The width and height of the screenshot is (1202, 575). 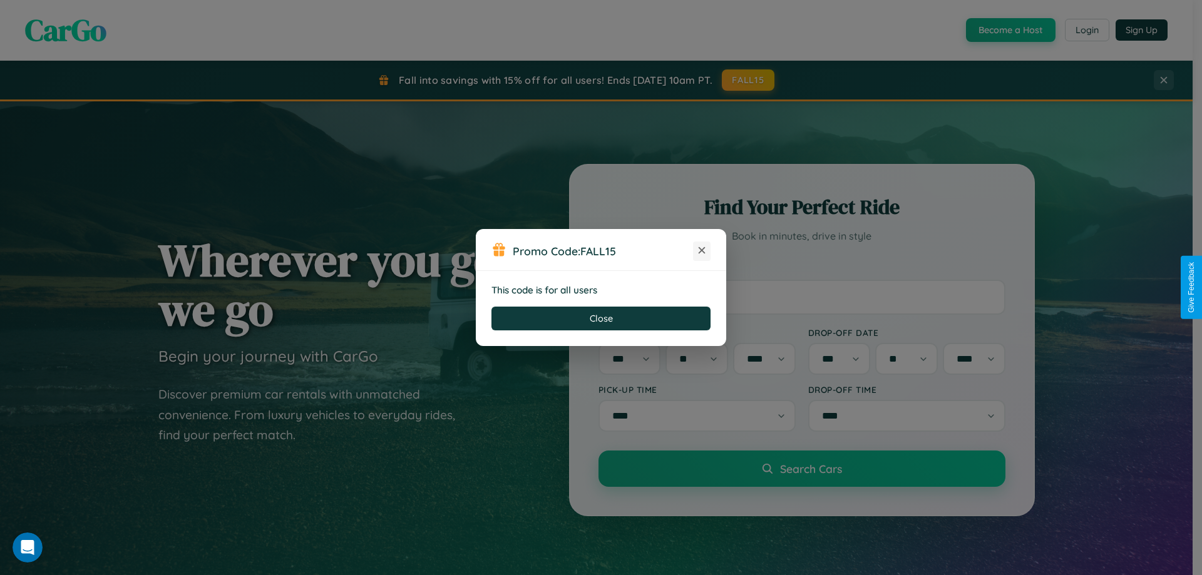 What do you see at coordinates (603, 251) in the screenshot?
I see `h3: Promo Code:` at bounding box center [603, 251].